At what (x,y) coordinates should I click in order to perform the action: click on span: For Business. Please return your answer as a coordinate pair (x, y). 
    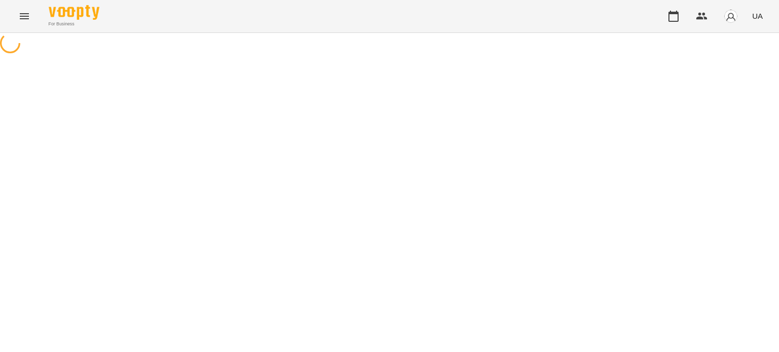
    Looking at the image, I should click on (74, 24).